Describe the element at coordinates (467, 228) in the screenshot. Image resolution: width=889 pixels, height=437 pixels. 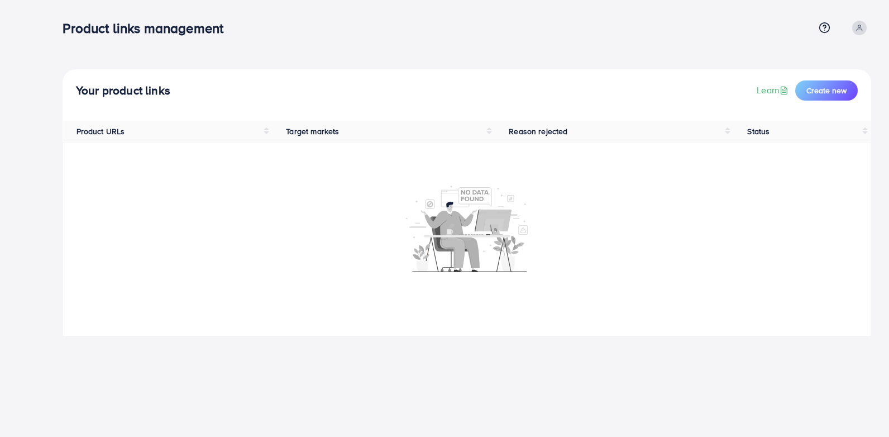
I see `img: No account` at that location.